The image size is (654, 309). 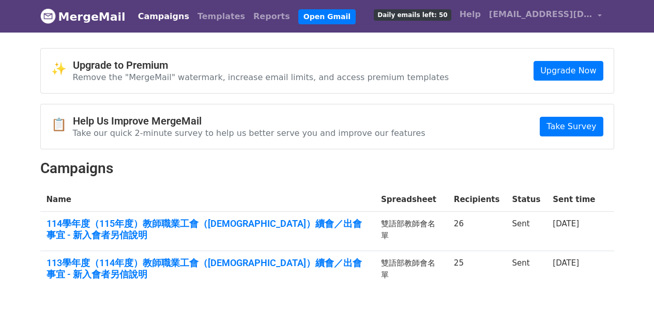 What do you see at coordinates (272, 17) in the screenshot?
I see `a: Reports` at bounding box center [272, 17].